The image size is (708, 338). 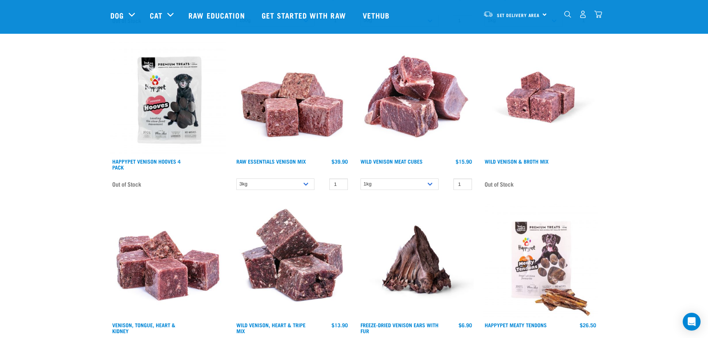 What do you see at coordinates (146, 164) in the screenshot?
I see `a: Happypet Venison Hooves 4 Pack` at bounding box center [146, 164].